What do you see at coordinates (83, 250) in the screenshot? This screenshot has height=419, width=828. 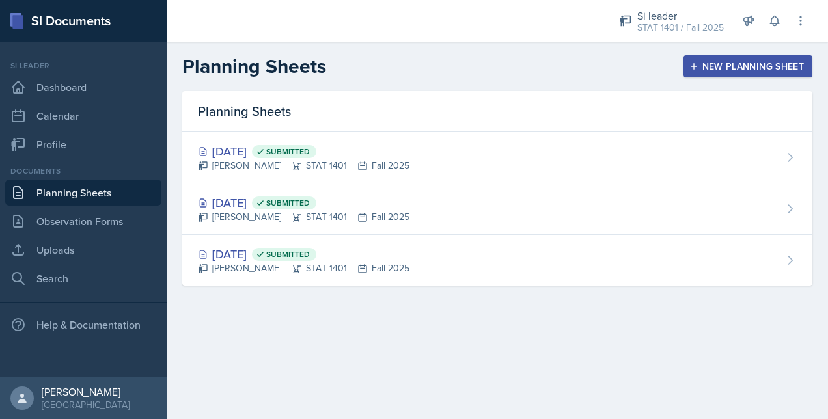 I see `a: Uploads` at bounding box center [83, 250].